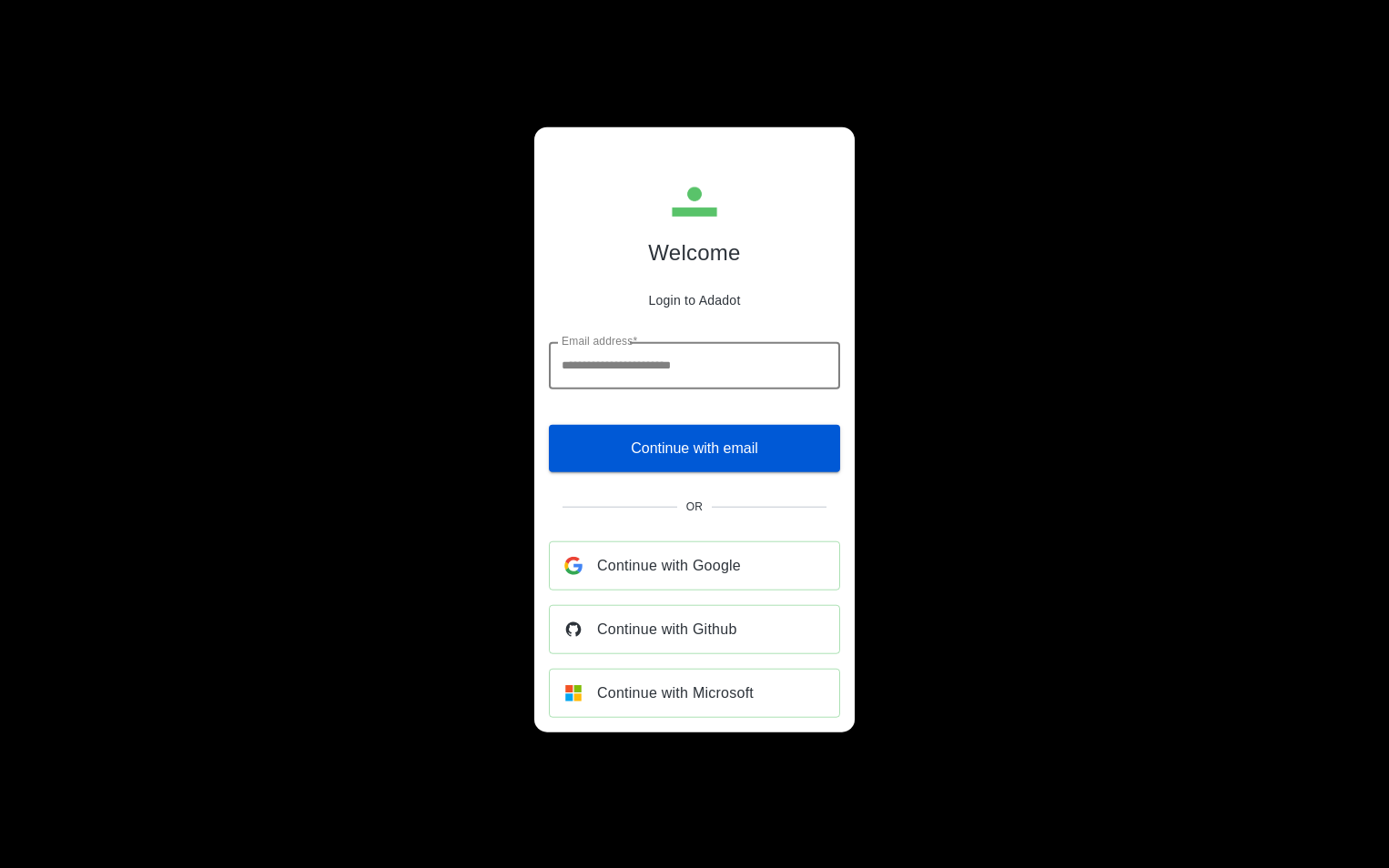 This screenshot has height=868, width=1389. I want to click on p: Login to Adadot, so click(693, 300).